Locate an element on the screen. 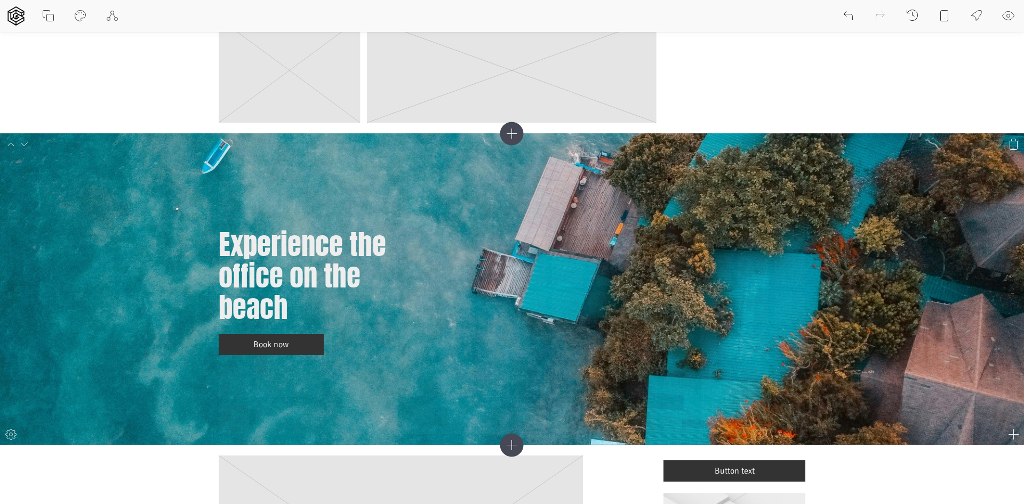  h1: Experience the office on the beach is located at coordinates (308, 276).